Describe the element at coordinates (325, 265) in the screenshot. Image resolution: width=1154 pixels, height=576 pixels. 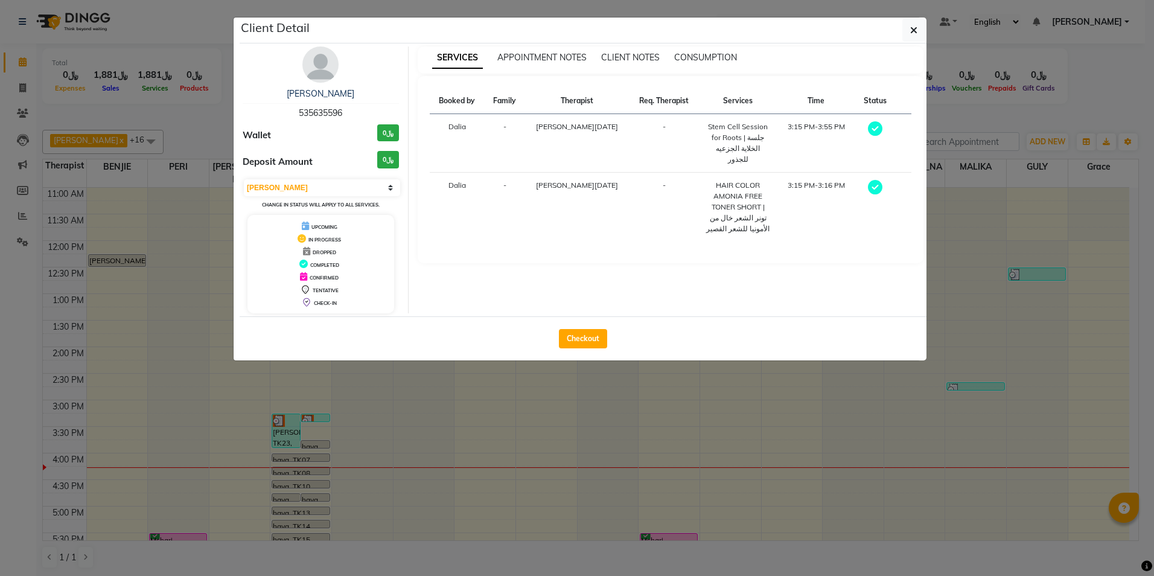
I see `span: COMPLETED` at that location.